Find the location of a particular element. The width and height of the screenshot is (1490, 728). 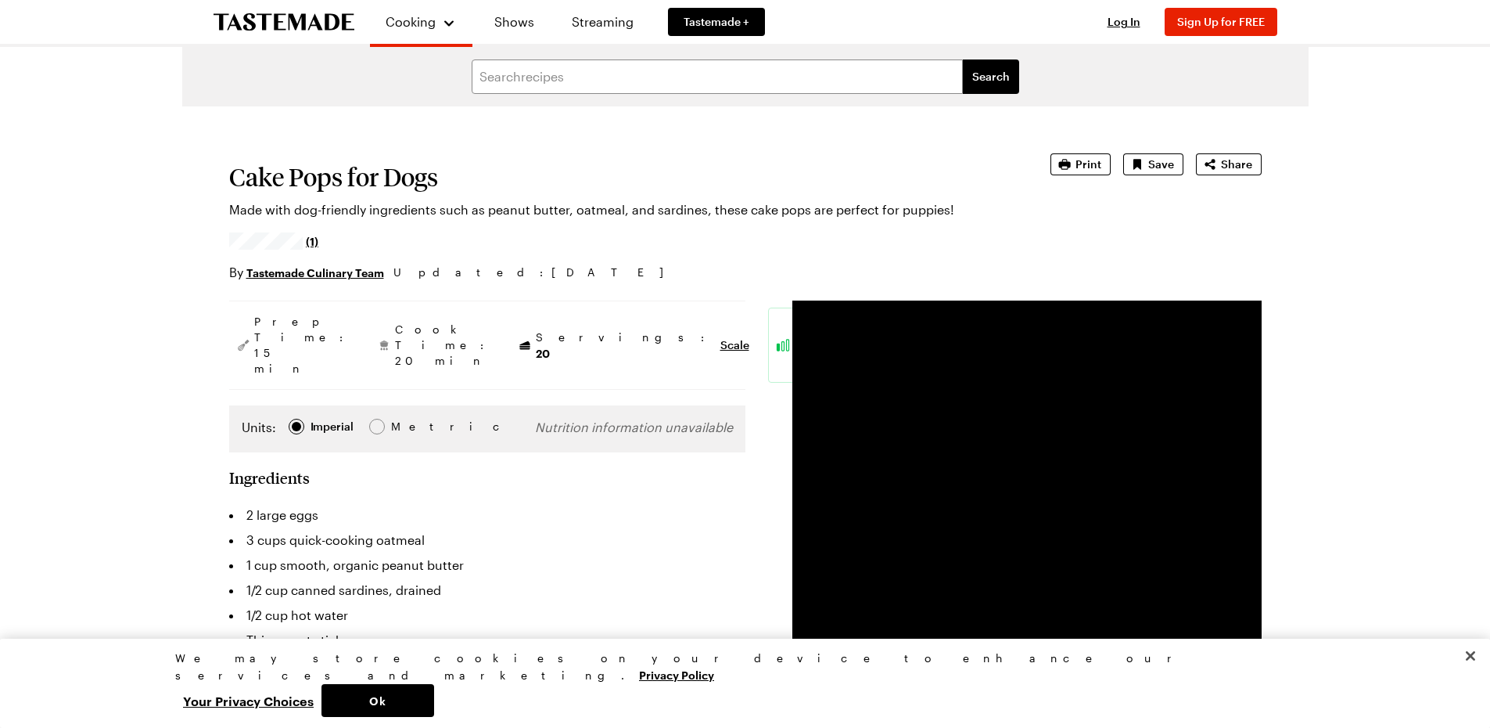

span: (1) is located at coordinates (312, 241).